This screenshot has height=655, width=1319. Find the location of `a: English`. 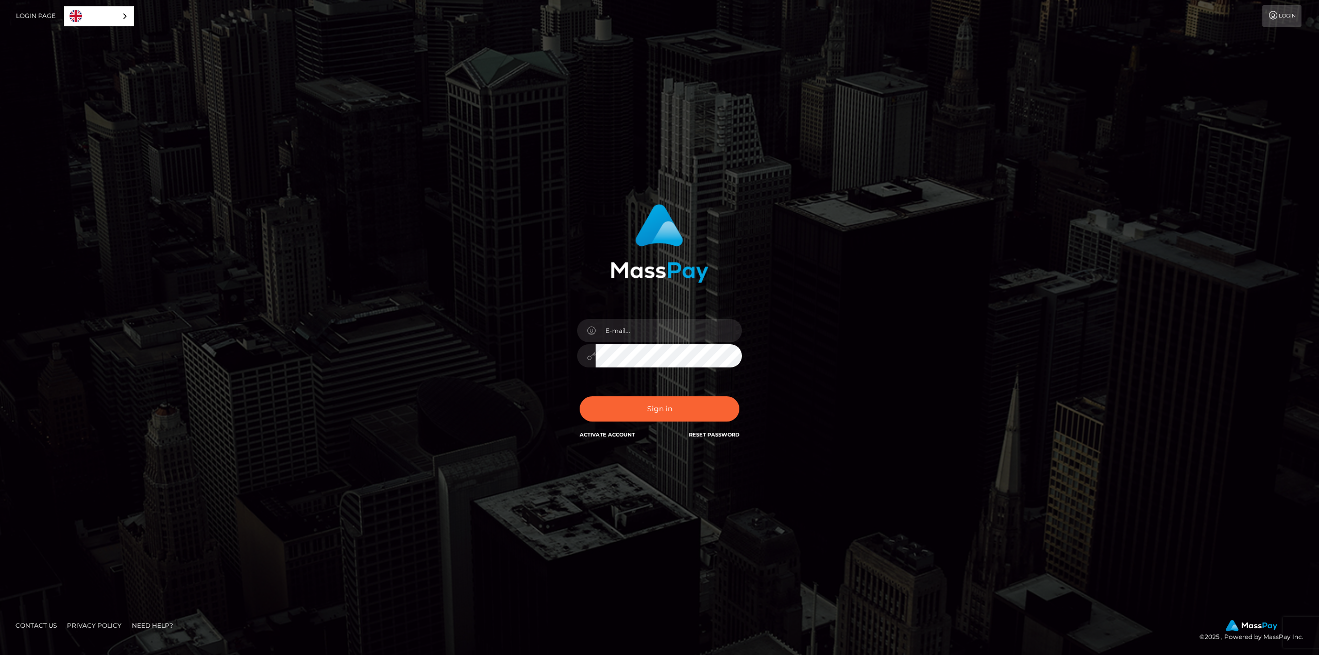

a: English is located at coordinates (99, 16).